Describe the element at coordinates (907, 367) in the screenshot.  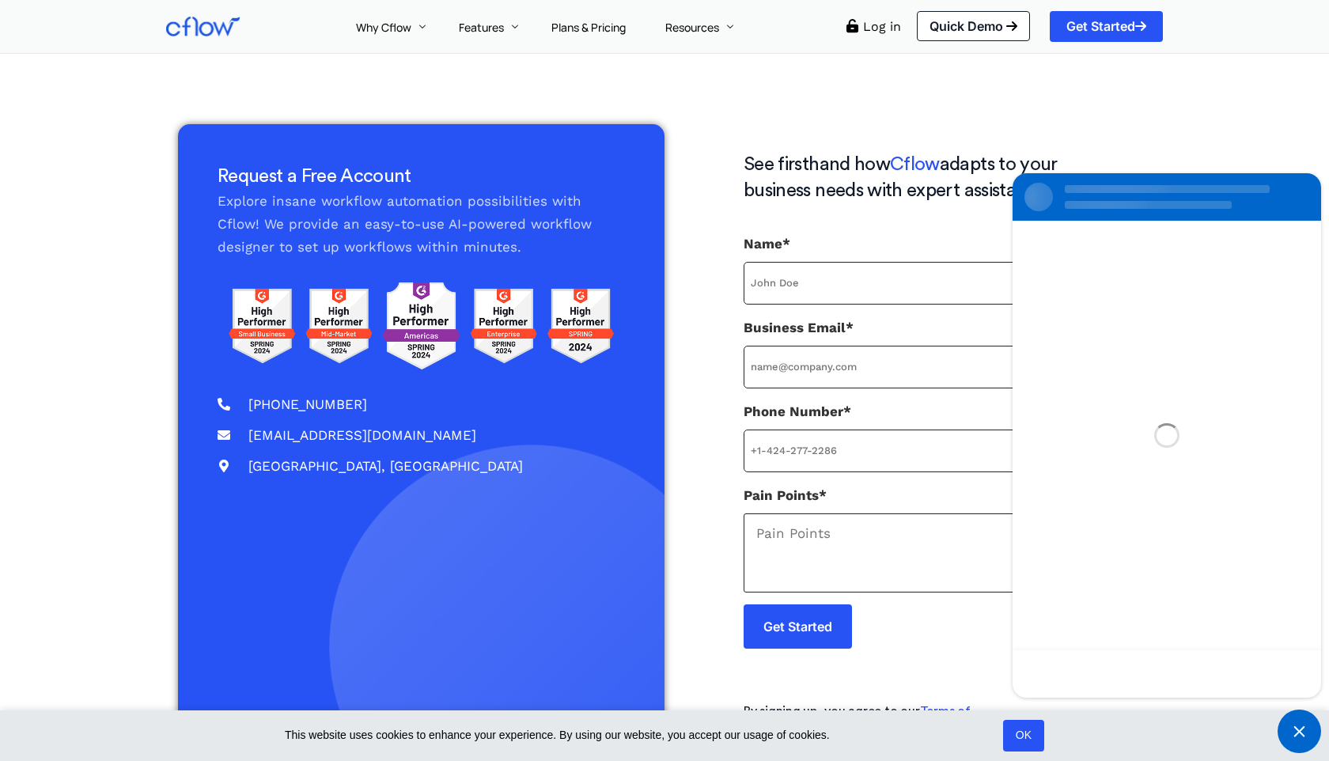
I see `input: Business Email*` at that location.